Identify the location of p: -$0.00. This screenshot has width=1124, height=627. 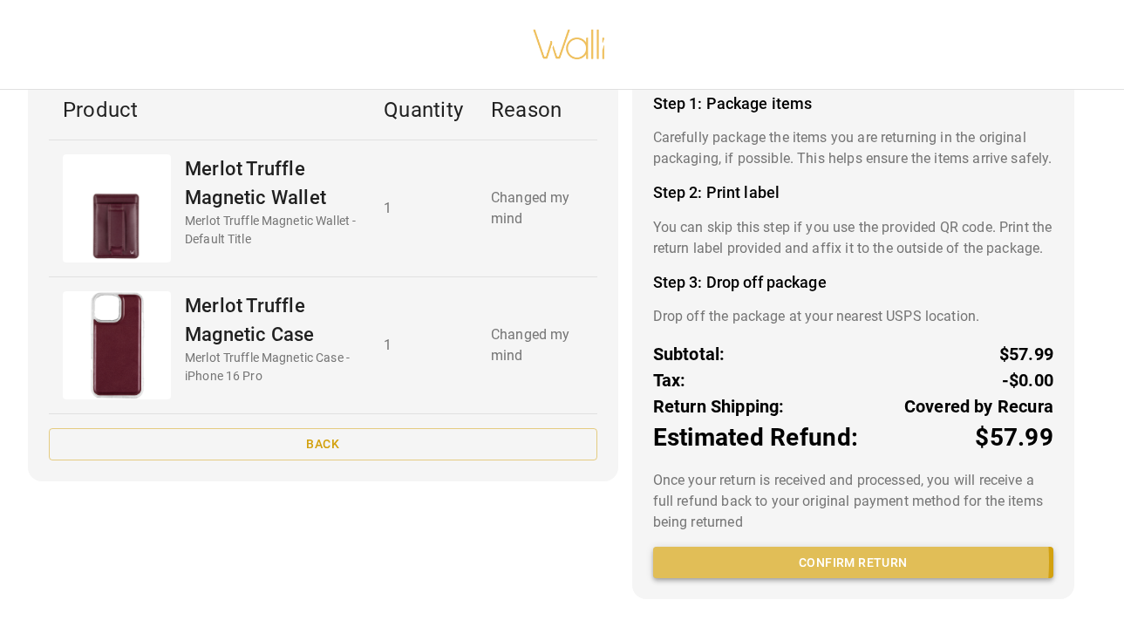
(1027, 380).